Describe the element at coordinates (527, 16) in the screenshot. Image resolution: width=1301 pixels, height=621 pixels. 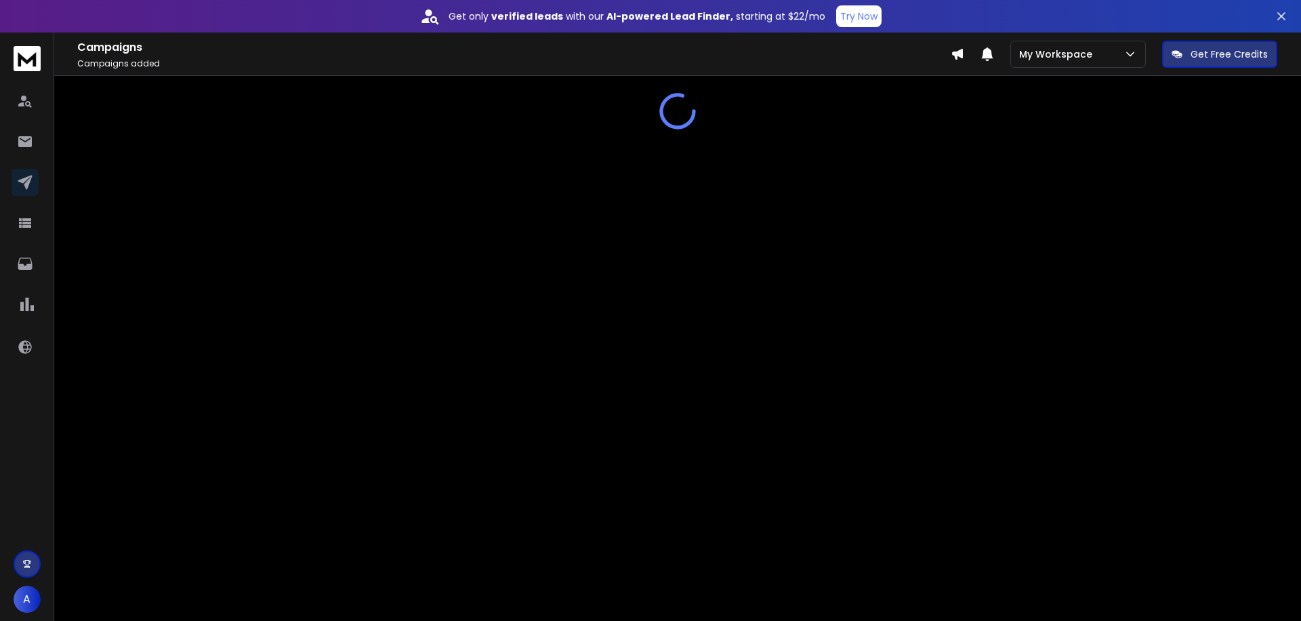
I see `strong: verified leads` at that location.